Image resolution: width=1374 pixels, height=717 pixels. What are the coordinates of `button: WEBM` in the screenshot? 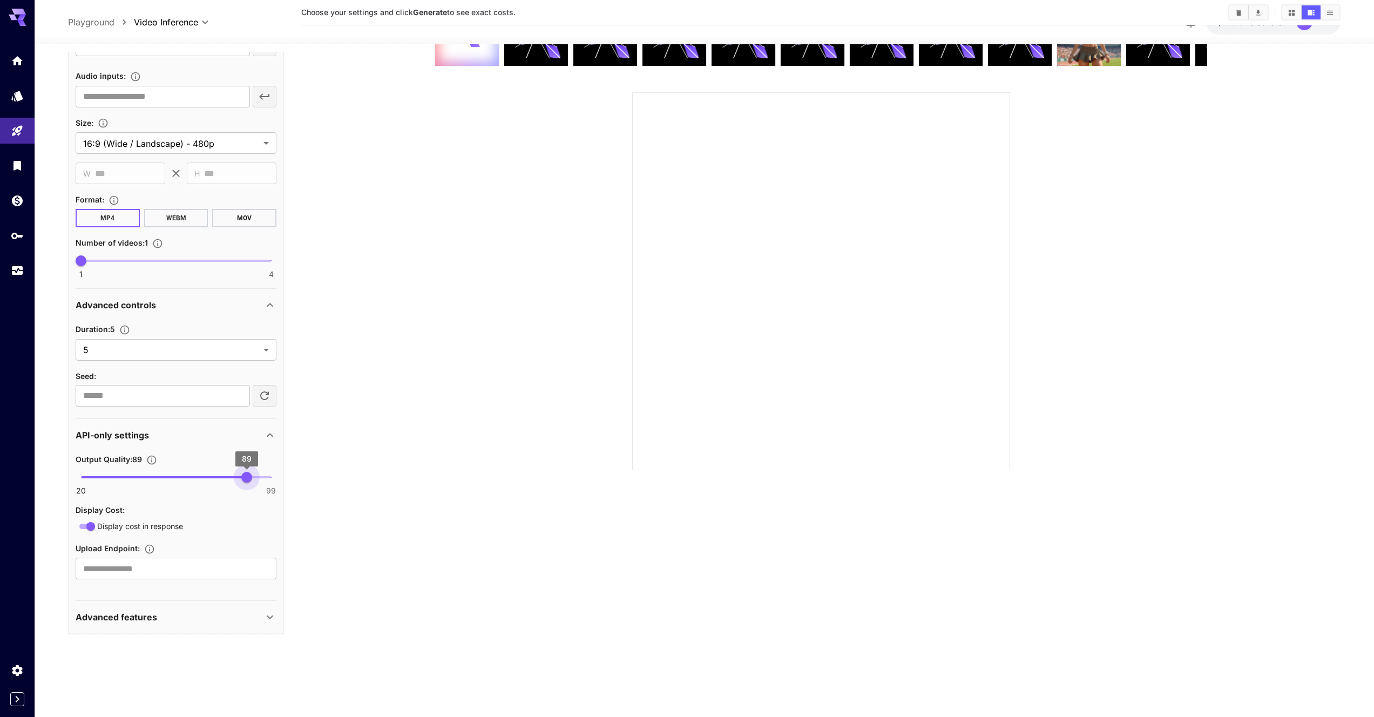 It's located at (176, 218).